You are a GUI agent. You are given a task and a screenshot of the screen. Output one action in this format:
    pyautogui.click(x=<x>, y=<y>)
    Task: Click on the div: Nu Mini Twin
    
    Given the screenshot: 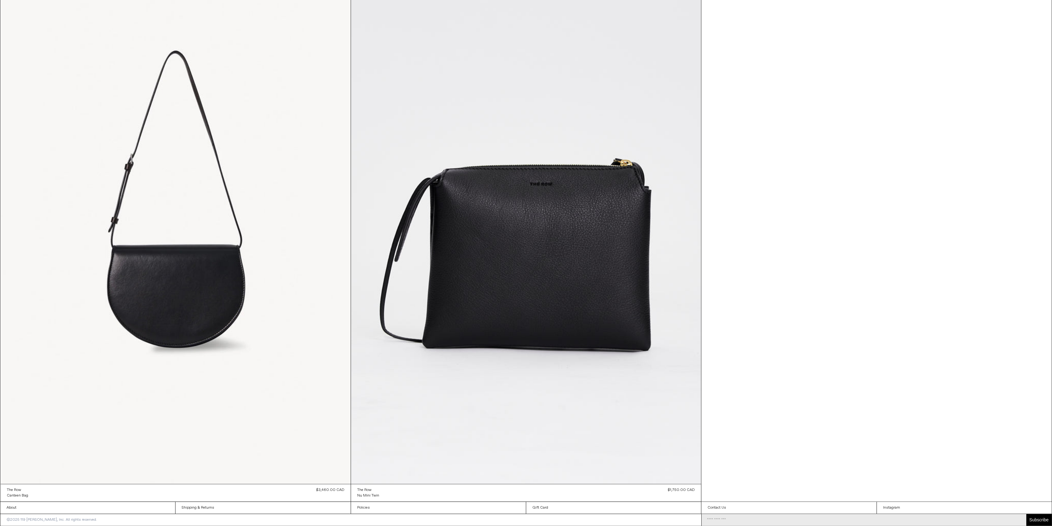 What is the action you would take?
    pyautogui.click(x=368, y=495)
    